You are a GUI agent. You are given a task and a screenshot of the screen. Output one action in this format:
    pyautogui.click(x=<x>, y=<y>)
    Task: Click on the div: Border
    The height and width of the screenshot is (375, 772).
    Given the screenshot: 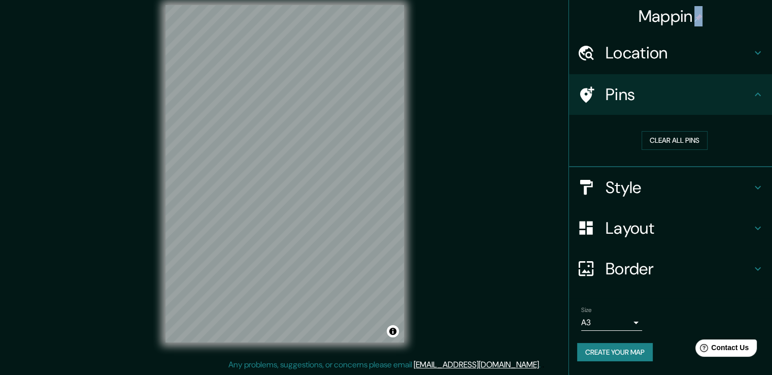 What is the action you would take?
    pyautogui.click(x=671, y=269)
    